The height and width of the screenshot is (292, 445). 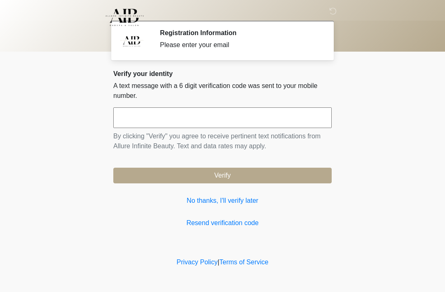 I want to click on p: A text message with a 6 digit verification code was sent to your mobile number., so click(x=223, y=91).